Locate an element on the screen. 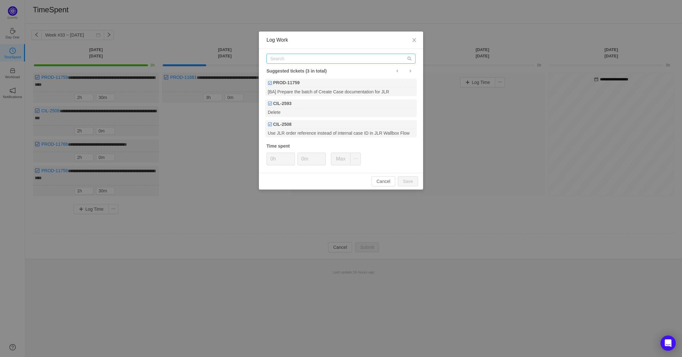 The image size is (682, 357). div: Открыть службу сообщений Intercom is located at coordinates (668, 343).